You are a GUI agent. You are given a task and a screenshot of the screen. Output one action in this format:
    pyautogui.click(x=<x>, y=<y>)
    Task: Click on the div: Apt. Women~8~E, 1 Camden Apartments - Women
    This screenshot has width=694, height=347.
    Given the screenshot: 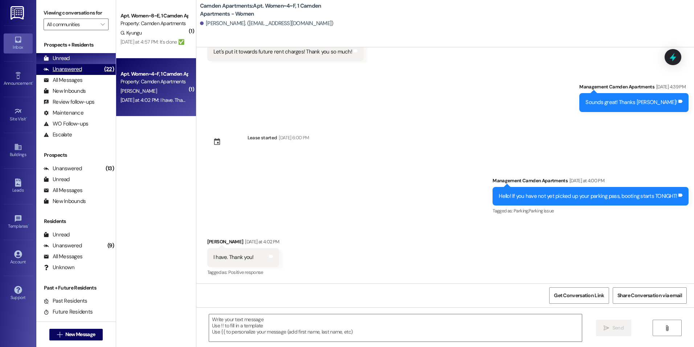 What is the action you would take?
    pyautogui.click(x=154, y=16)
    